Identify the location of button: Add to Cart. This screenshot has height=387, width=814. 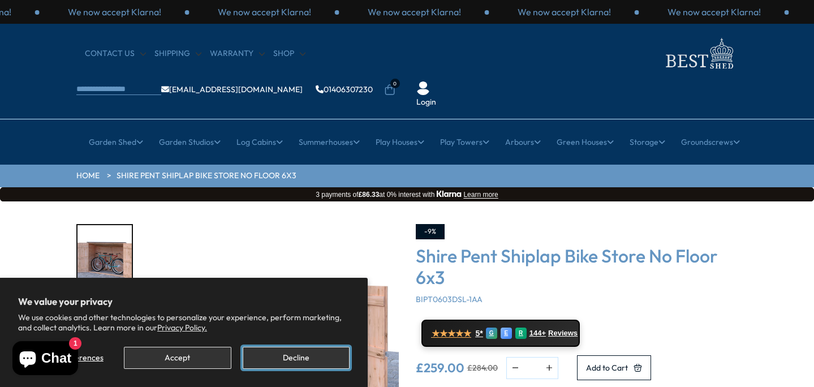
(614, 368).